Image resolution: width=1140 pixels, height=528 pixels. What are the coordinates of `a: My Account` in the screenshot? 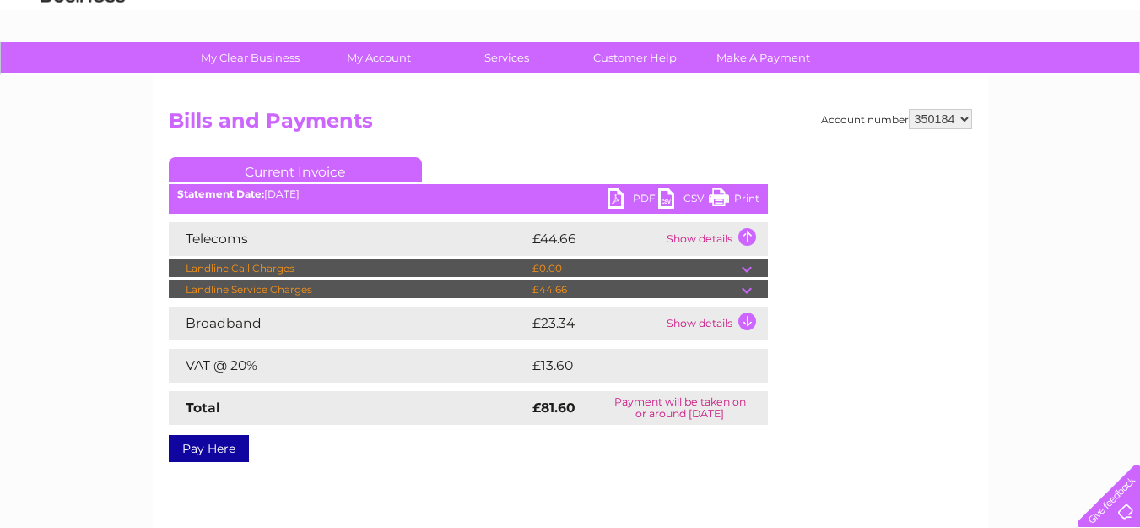 It's located at (378, 57).